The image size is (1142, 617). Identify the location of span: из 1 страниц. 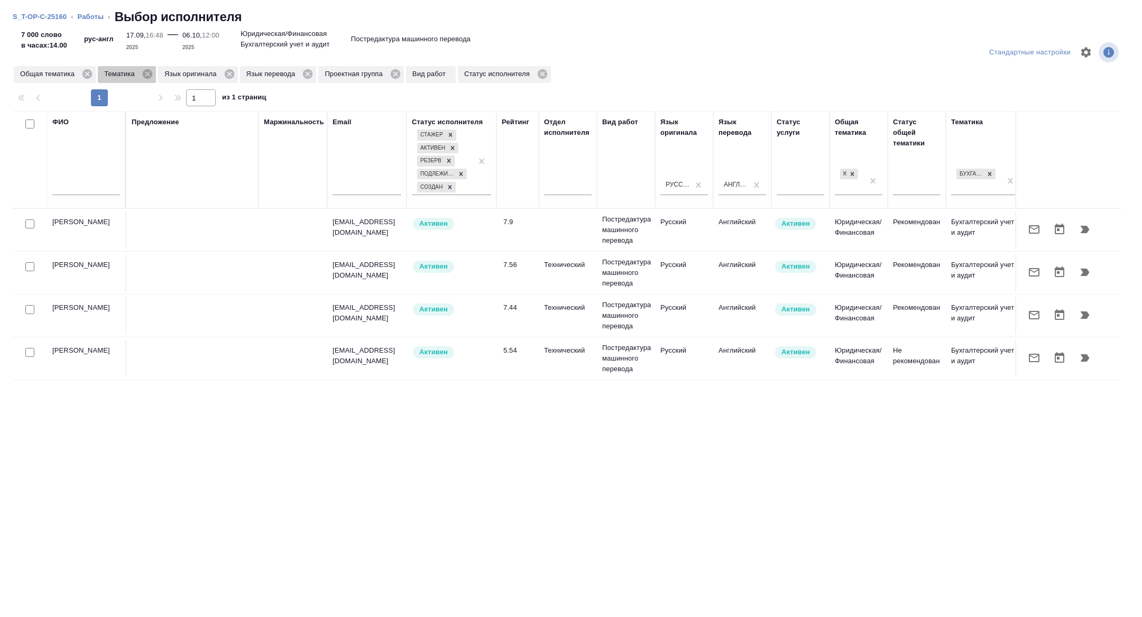
(244, 98).